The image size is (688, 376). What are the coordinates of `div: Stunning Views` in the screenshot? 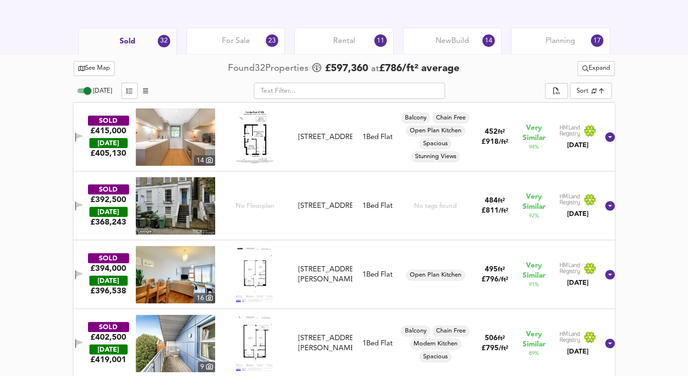 It's located at (436, 157).